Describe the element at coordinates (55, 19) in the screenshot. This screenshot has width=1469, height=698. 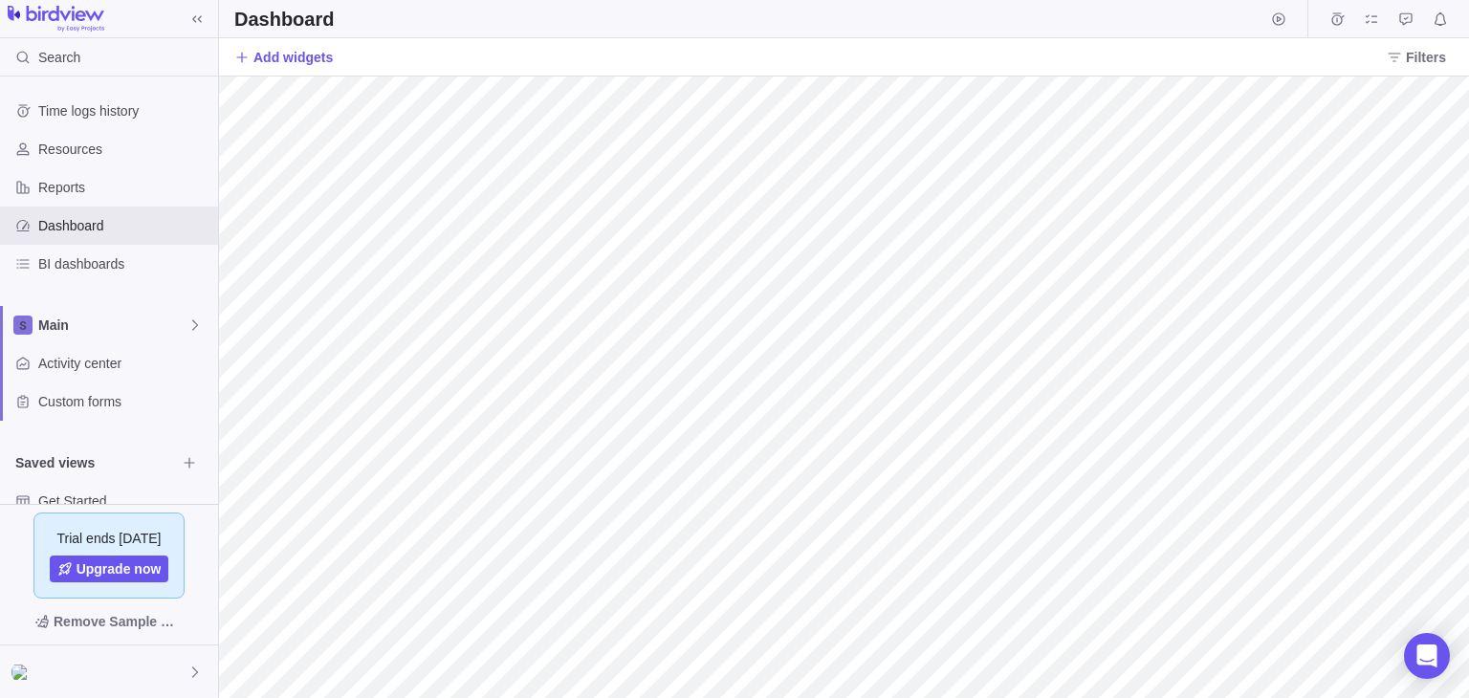
I see `img: logo` at that location.